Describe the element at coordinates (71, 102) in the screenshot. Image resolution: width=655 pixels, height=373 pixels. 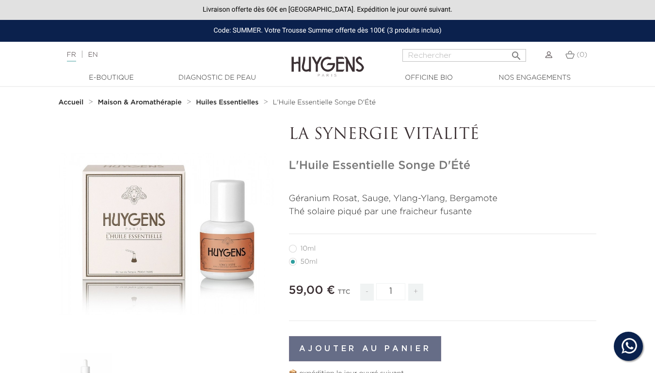
I see `strong: Accueil` at that location.